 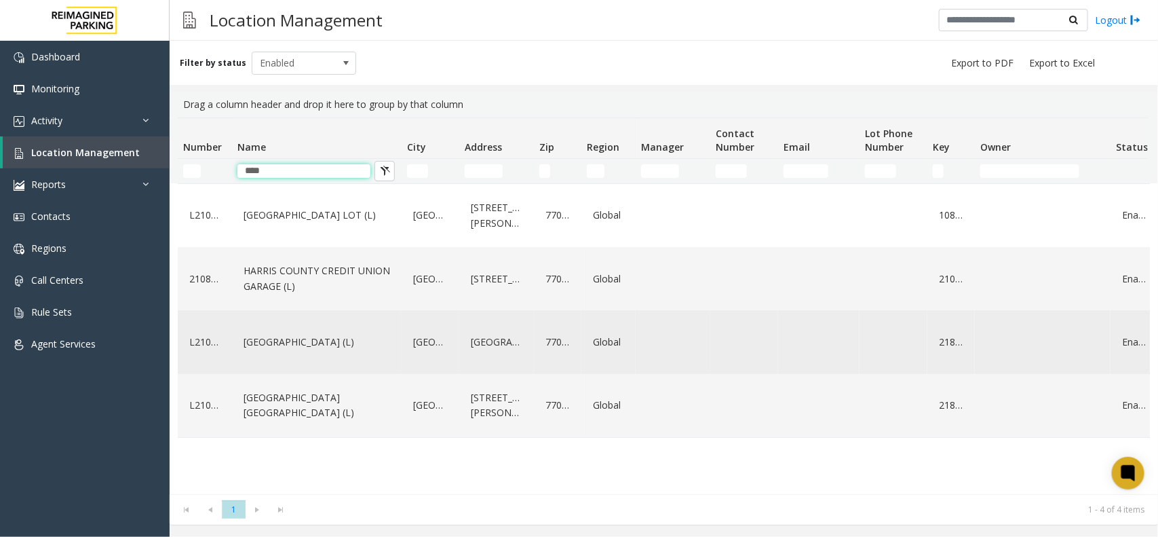 What do you see at coordinates (662, 147) in the screenshot?
I see `span: Manager` at bounding box center [662, 147].